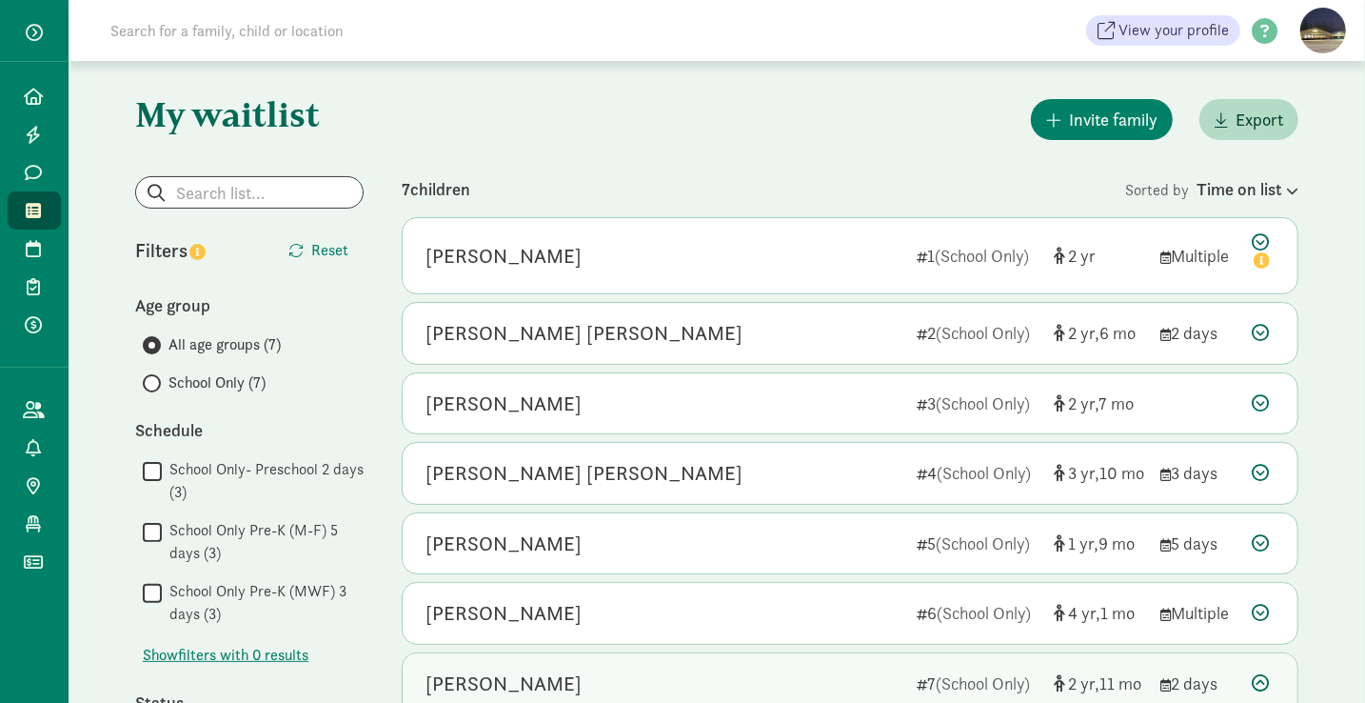 The image size is (1365, 703). I want to click on span: Show filters with 0 results, so click(226, 655).